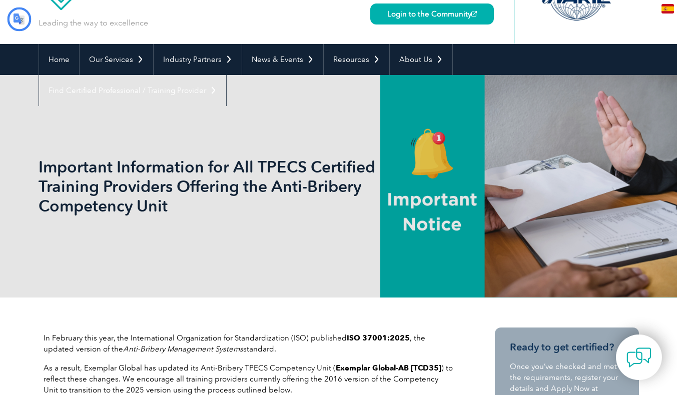 Image resolution: width=677 pixels, height=395 pixels. Describe the element at coordinates (432, 14) in the screenshot. I see `a: Login to the Community` at that location.